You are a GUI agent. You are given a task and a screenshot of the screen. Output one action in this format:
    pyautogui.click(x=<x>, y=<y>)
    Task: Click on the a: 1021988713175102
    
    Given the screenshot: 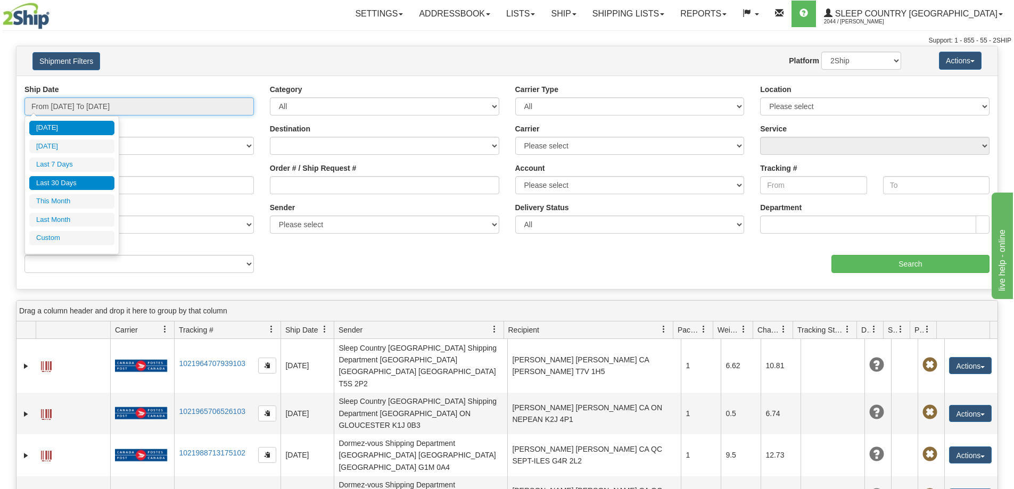 What is the action you would take?
    pyautogui.click(x=212, y=453)
    